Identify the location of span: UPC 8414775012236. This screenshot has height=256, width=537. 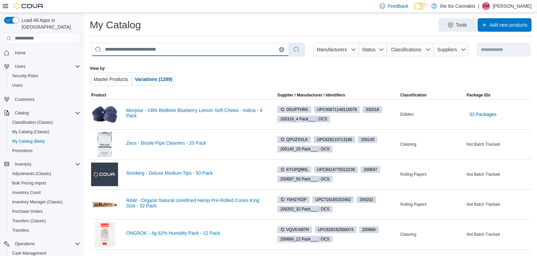
(336, 170).